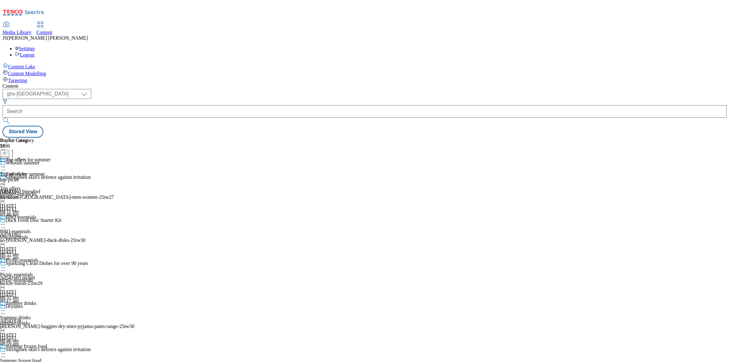  Describe the element at coordinates (5, 101) in the screenshot. I see `svg: Search Filters` at that location.